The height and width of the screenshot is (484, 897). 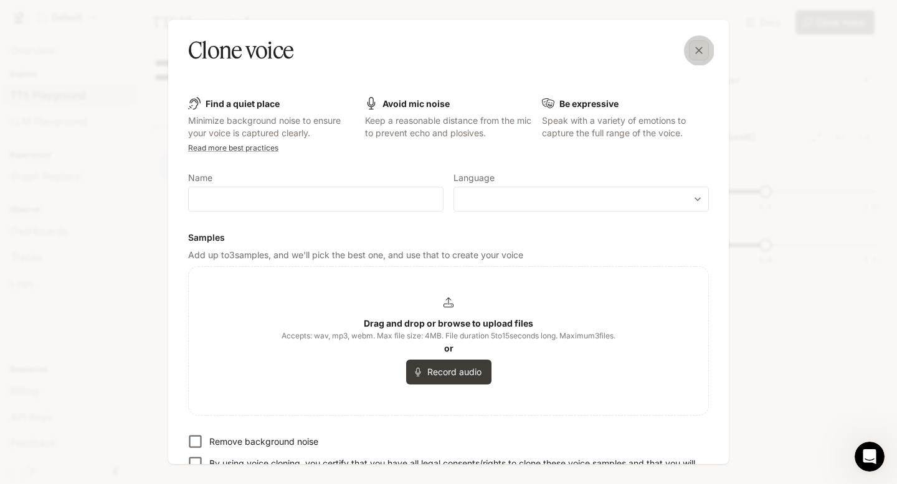 What do you see at coordinates (233, 148) in the screenshot?
I see `a: Read more best practices` at bounding box center [233, 148].